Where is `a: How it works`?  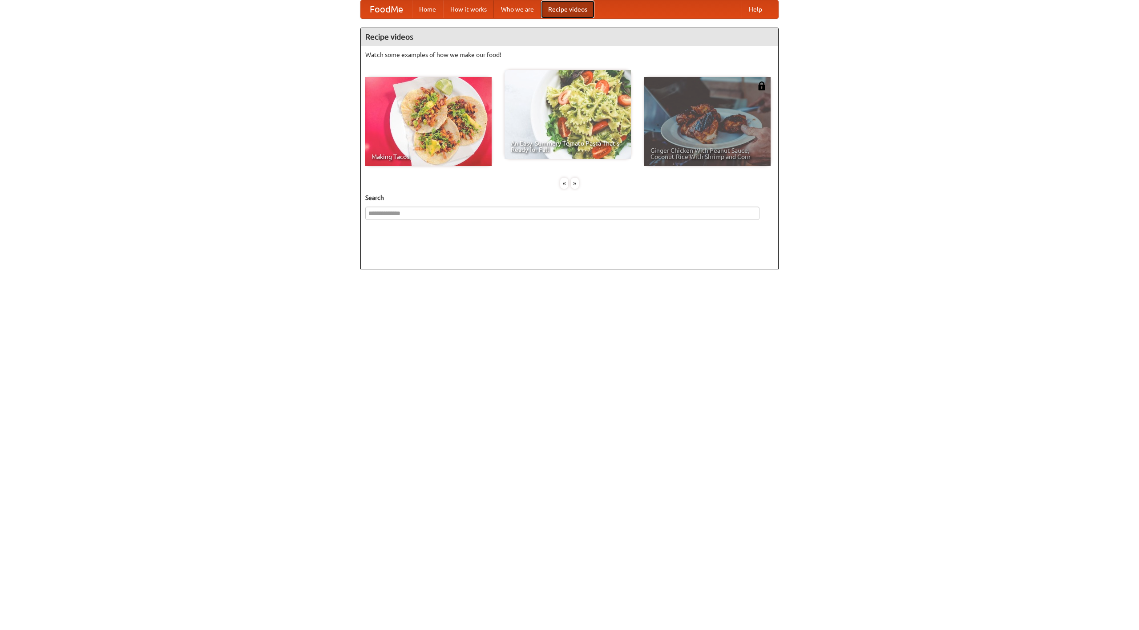
a: How it works is located at coordinates (469, 9).